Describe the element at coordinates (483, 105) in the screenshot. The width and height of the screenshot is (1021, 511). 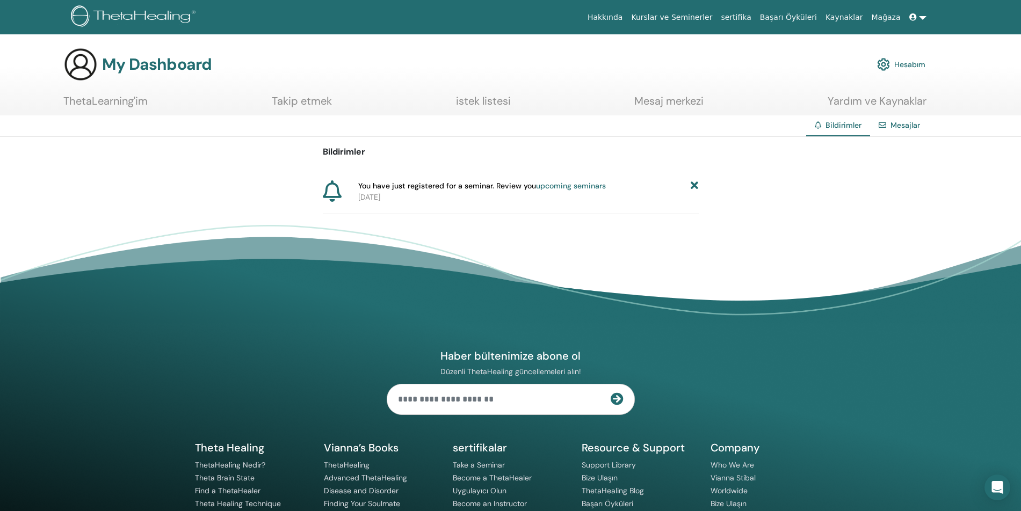
I see `a: istek listesi` at that location.